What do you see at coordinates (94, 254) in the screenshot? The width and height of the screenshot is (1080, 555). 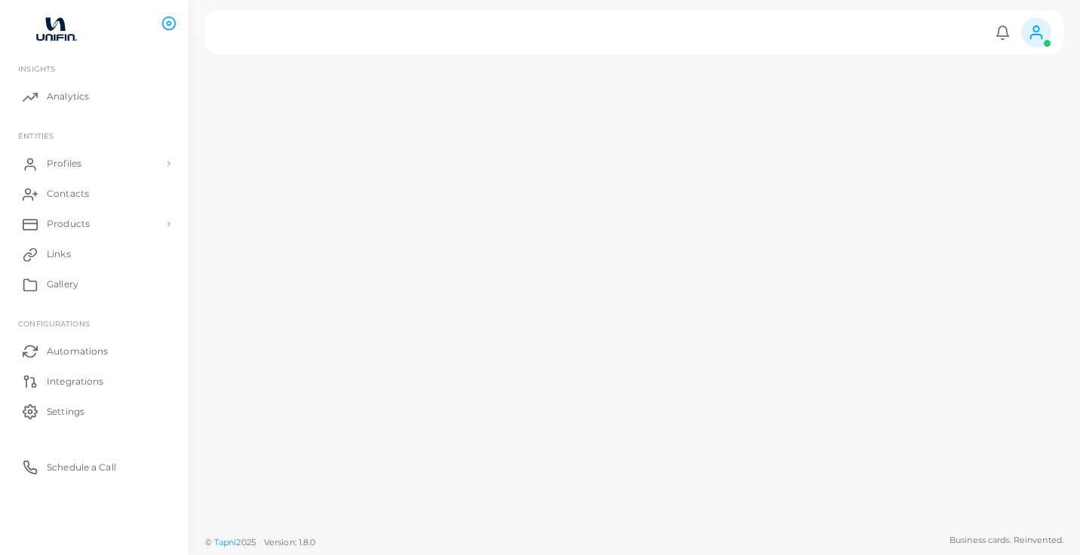 I see `a: Links` at bounding box center [94, 254].